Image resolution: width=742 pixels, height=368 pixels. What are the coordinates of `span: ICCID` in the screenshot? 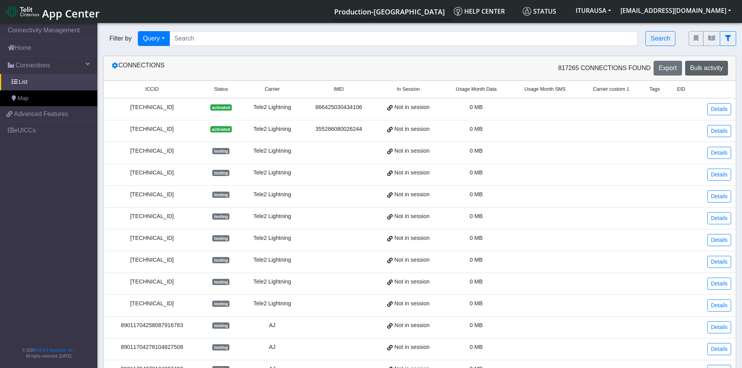 It's located at (152, 89).